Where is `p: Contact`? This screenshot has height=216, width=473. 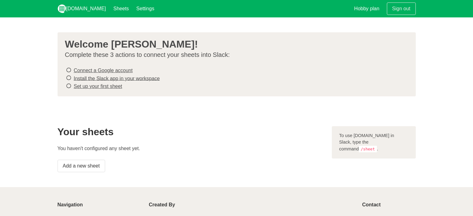
p: Contact is located at coordinates (389, 205).